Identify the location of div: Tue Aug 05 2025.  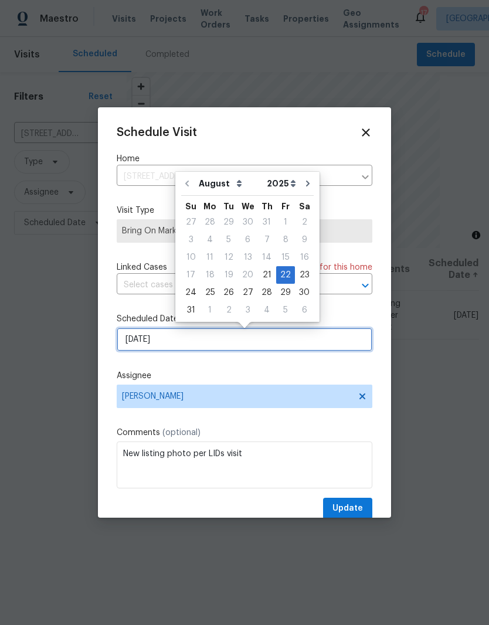
(229, 240).